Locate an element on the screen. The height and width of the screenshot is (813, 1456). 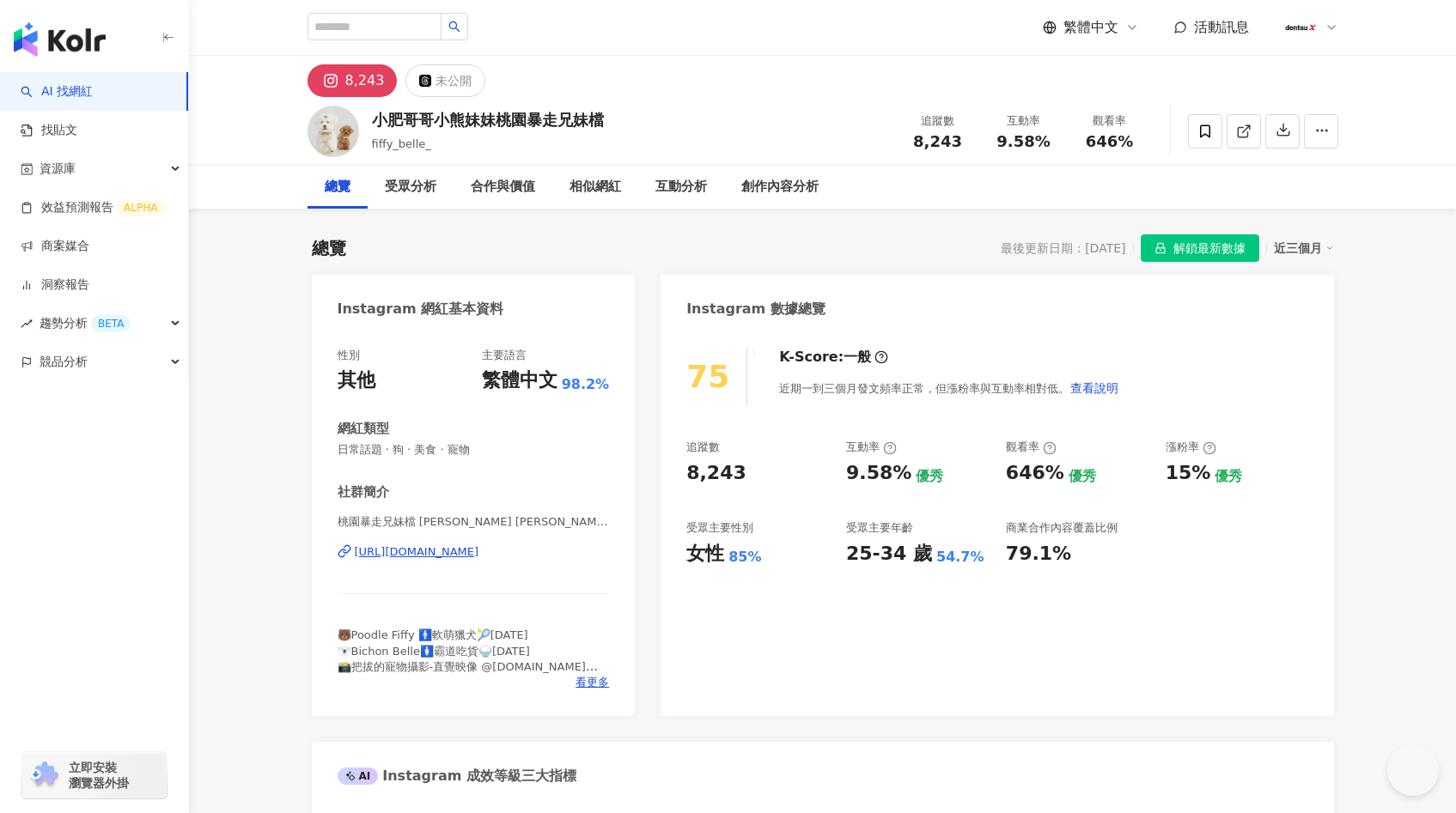
span: 活動訊息 is located at coordinates (1221, 27).